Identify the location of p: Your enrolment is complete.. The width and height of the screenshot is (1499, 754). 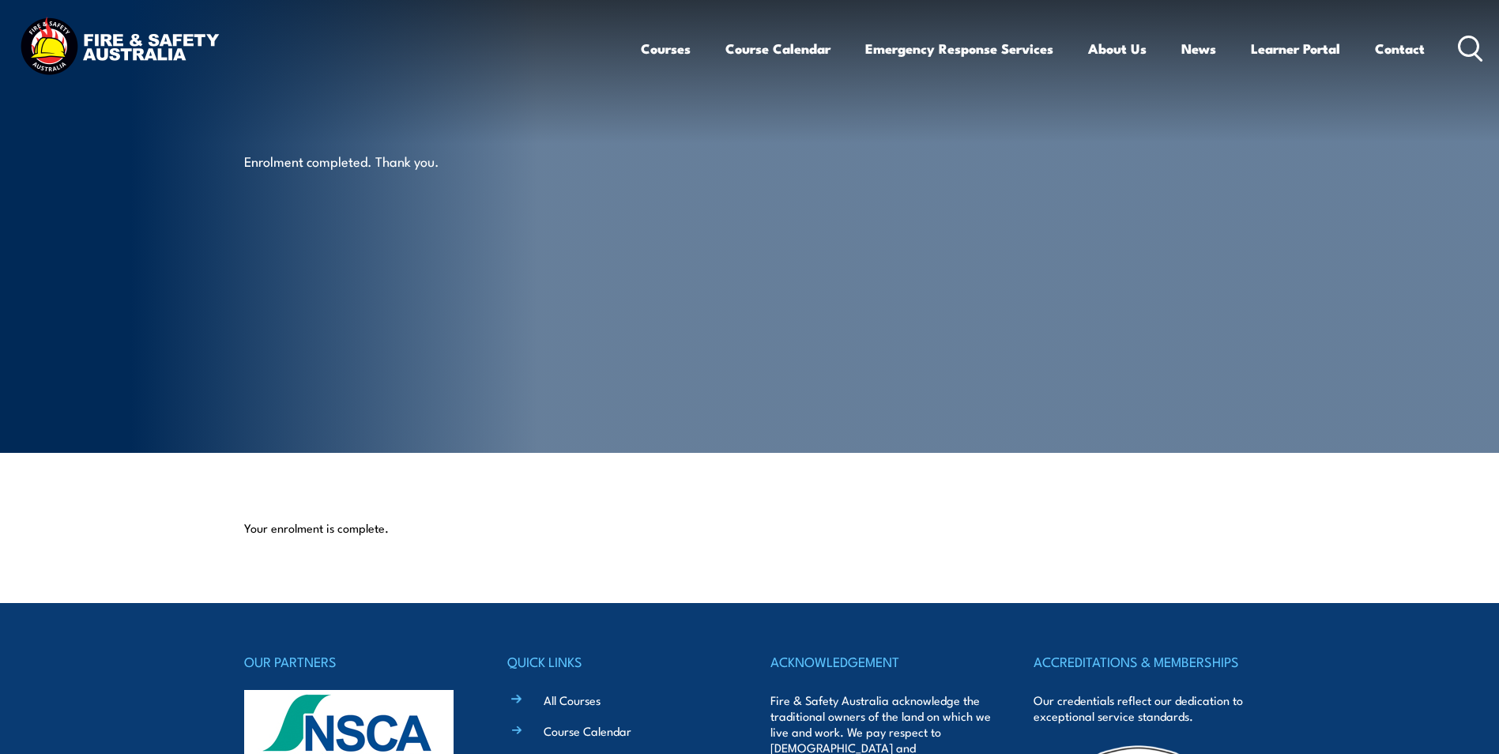
(750, 528).